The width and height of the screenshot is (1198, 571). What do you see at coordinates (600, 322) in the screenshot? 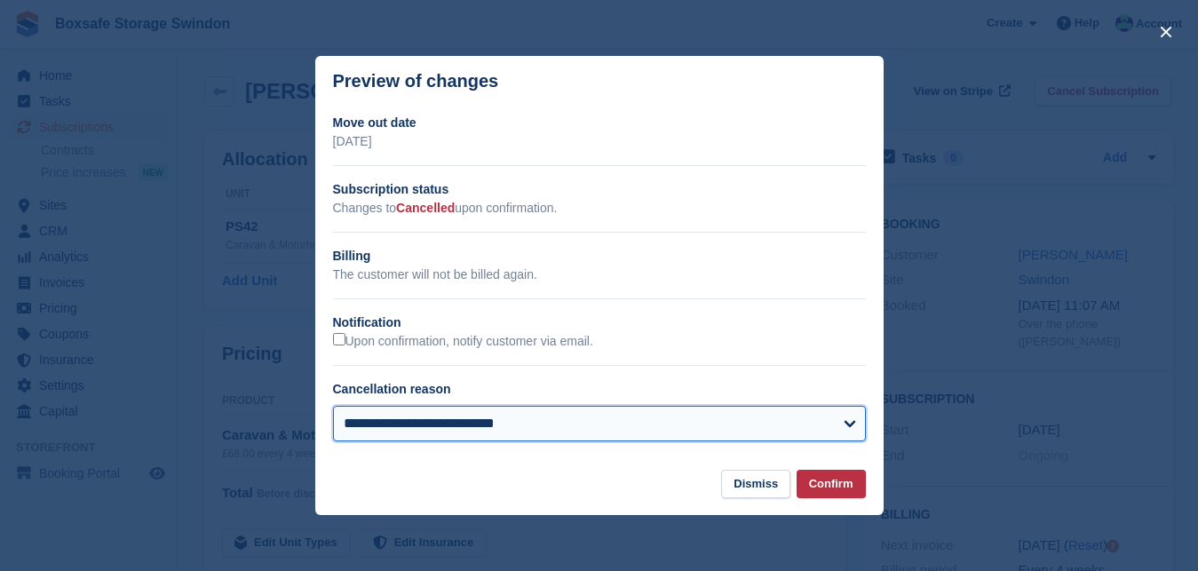
I see `h2: Notification` at bounding box center [600, 322].